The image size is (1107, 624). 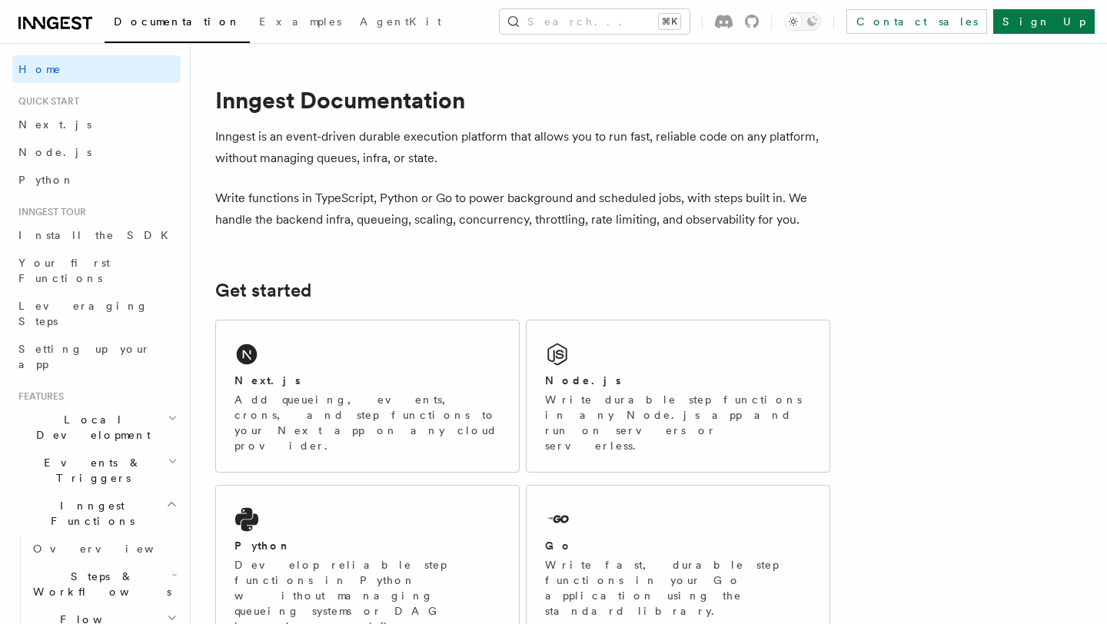 I want to click on h1: Inngest Documentation, so click(x=523, y=100).